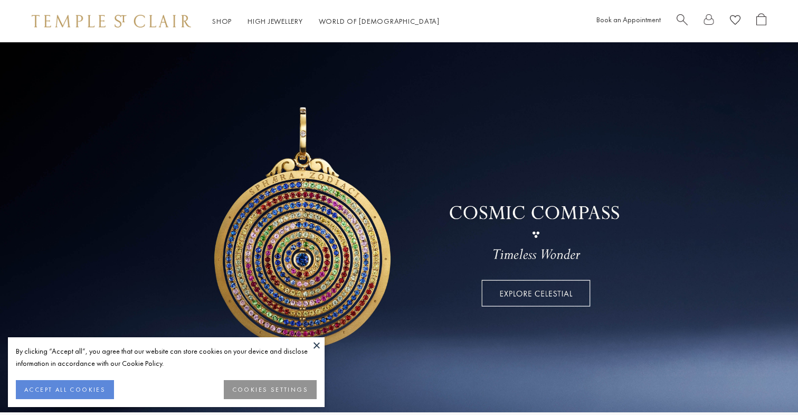 The height and width of the screenshot is (415, 798). Describe the element at coordinates (275, 21) in the screenshot. I see `a: High JewelleryHigh Jewellery` at that location.